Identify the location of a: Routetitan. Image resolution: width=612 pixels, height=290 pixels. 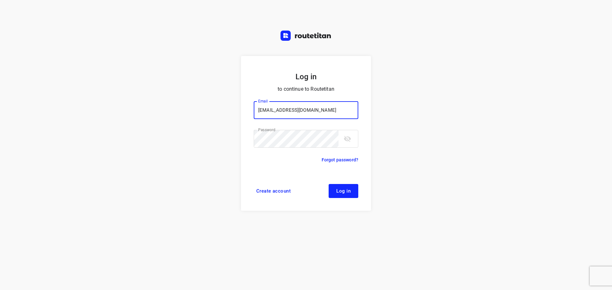
(306, 36).